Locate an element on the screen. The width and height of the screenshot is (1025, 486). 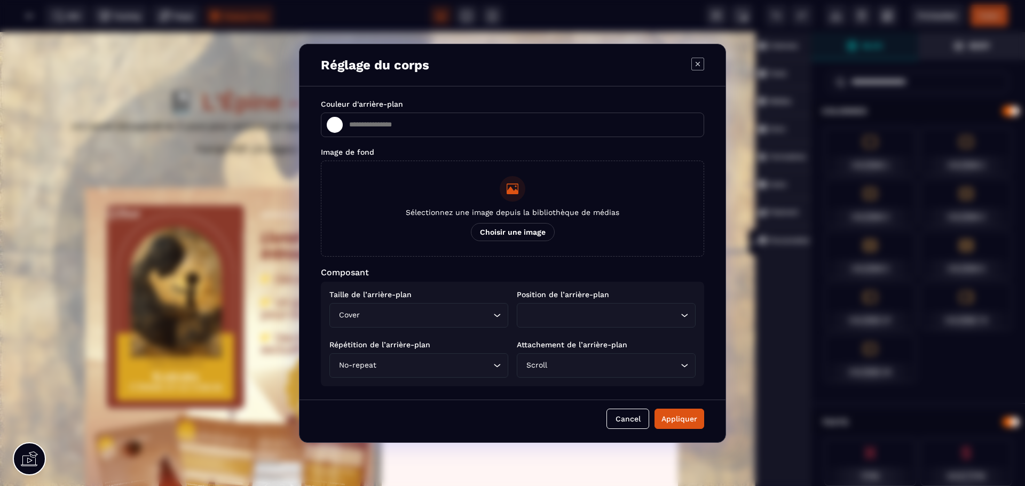
p: Composant is located at coordinates (512, 272).